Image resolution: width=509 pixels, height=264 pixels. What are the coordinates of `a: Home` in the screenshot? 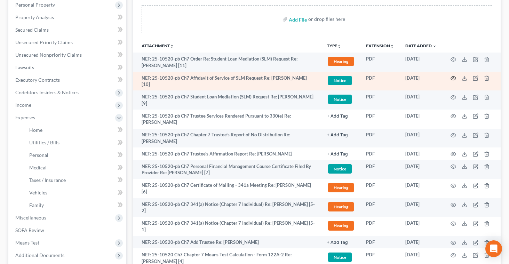 It's located at (75, 130).